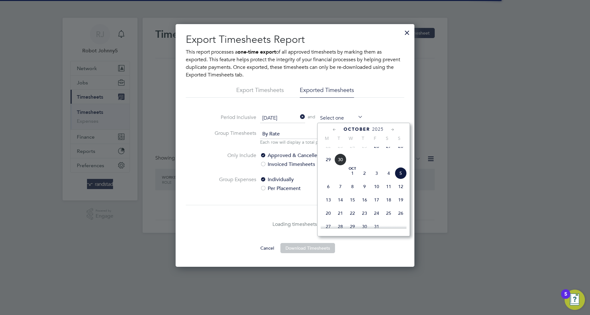 This screenshot has height=315, width=590. What do you see at coordinates (340, 213) in the screenshot?
I see `span: 21` at bounding box center [340, 213].